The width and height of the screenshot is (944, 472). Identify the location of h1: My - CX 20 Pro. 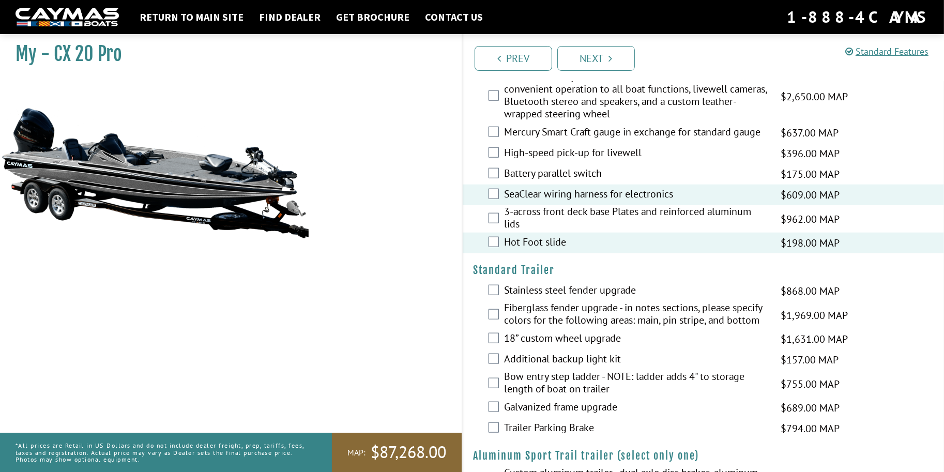
(225, 54).